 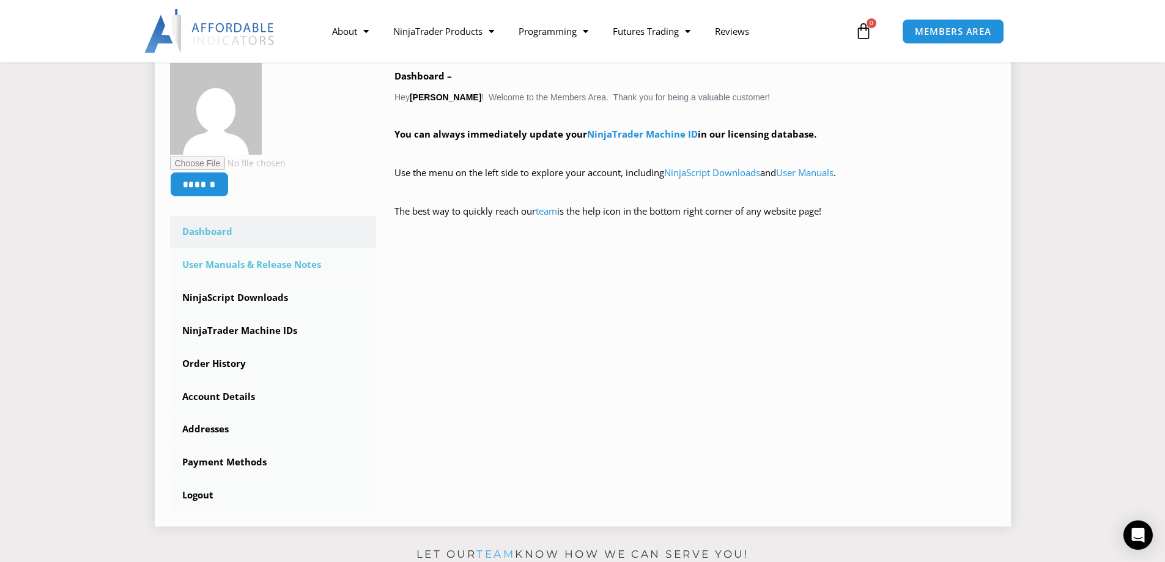 I want to click on strong: You can always immediately update your in our licensing database., so click(x=606, y=134).